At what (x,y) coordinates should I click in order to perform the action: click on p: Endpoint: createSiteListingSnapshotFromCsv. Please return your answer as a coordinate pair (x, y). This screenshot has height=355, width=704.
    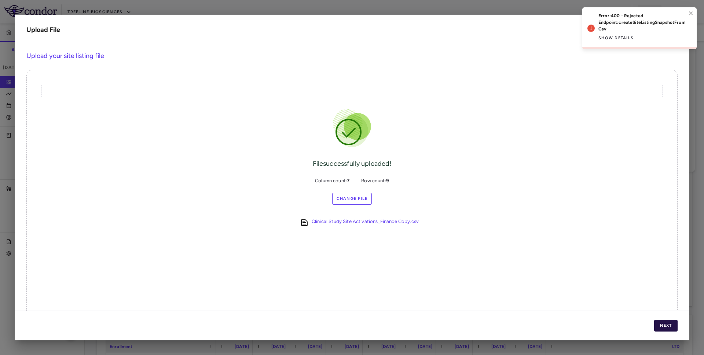
    Looking at the image, I should click on (642, 26).